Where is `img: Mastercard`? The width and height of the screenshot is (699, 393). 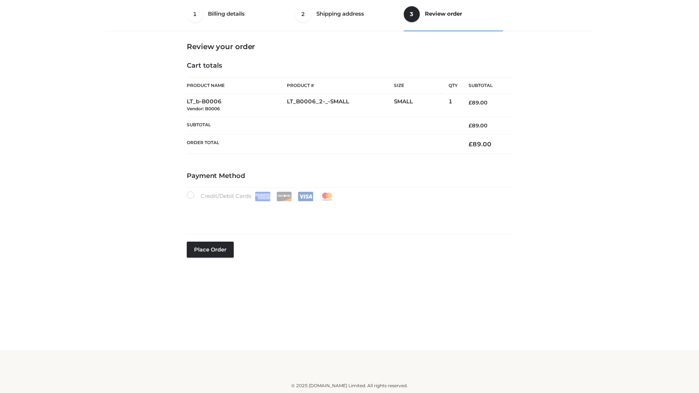
img: Mastercard is located at coordinates (327, 197).